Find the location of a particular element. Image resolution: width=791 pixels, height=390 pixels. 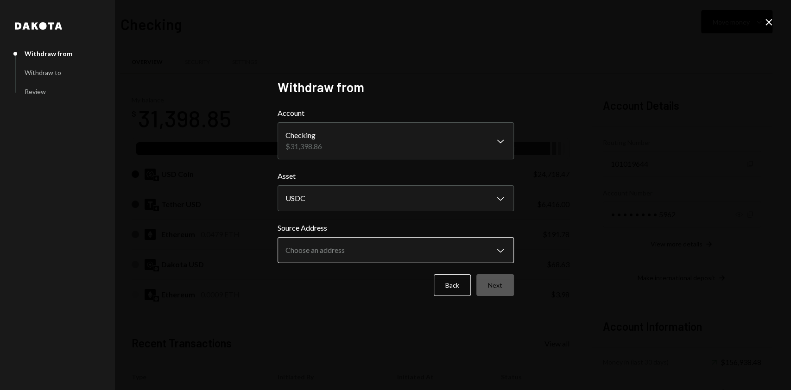

button: Asset is located at coordinates (396, 198).